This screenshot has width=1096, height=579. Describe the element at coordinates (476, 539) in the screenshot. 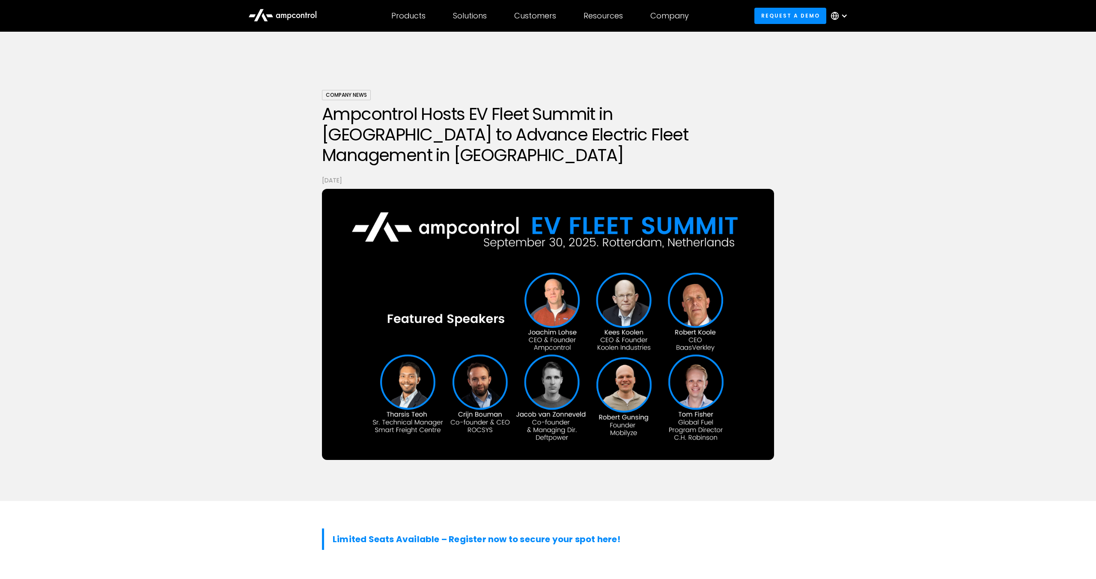

I see `strong: Limited Seats Available – Register now to secure your spot here!` at that location.